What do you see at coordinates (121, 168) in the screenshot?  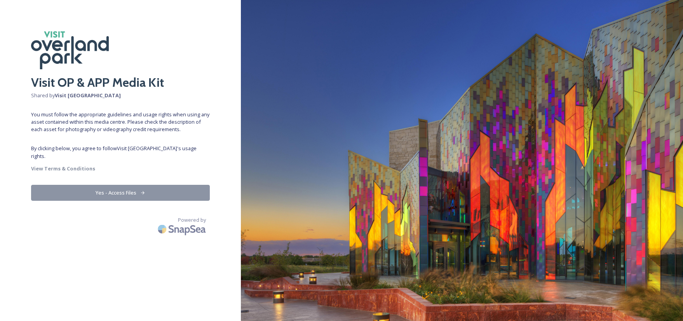 I see `a: View Terms & Conditions` at bounding box center [121, 168].